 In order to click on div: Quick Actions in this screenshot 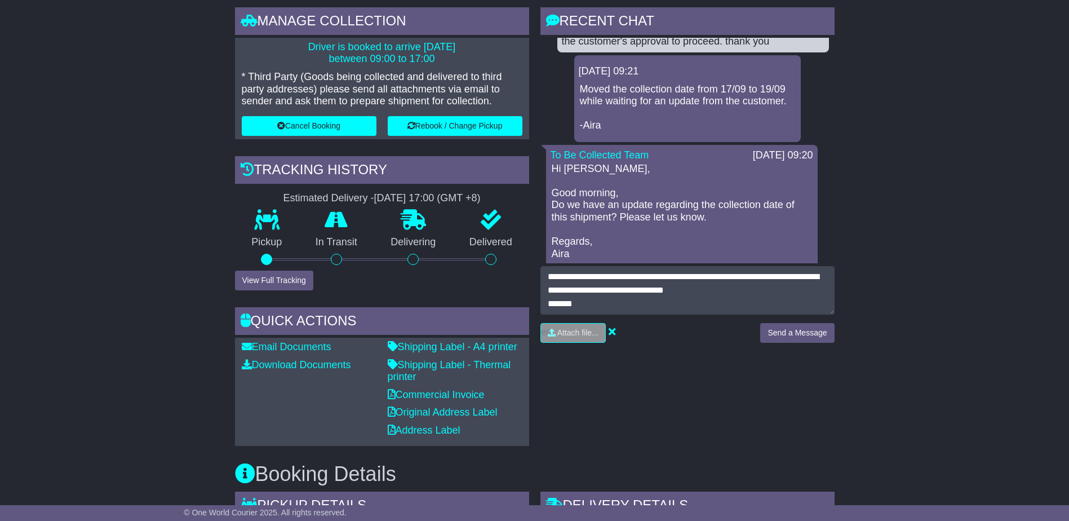, I will do `click(382, 322)`.